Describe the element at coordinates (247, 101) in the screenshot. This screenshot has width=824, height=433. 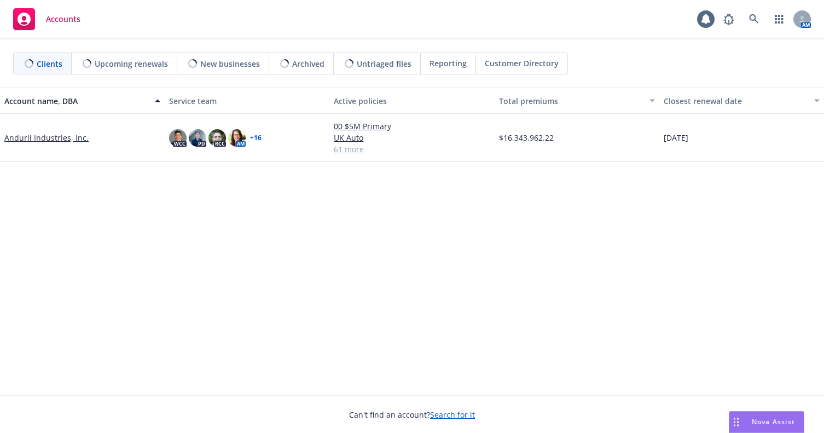
I see `div: Service team` at that location.